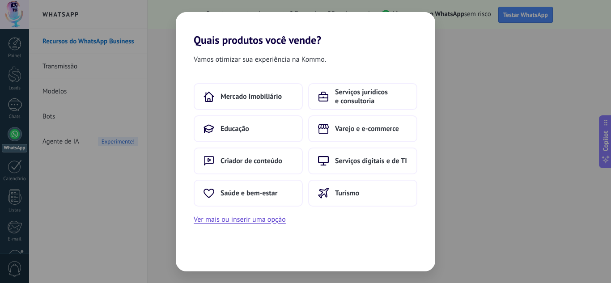 Image resolution: width=611 pixels, height=283 pixels. Describe the element at coordinates (306, 29) in the screenshot. I see `h2: Quais produtos você vende?` at that location.